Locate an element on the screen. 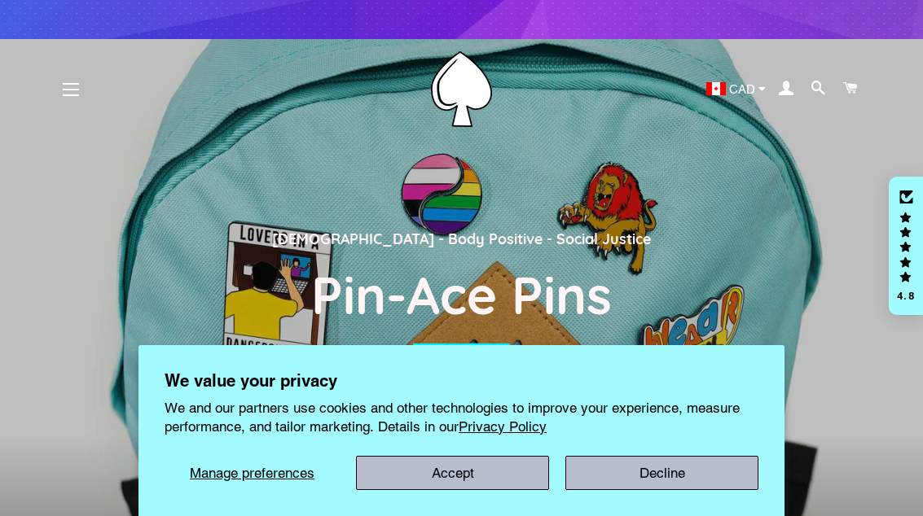  p: We and our partners use cookies and other technologies to improve your experience, measure perfor... is located at coordinates (461, 417).